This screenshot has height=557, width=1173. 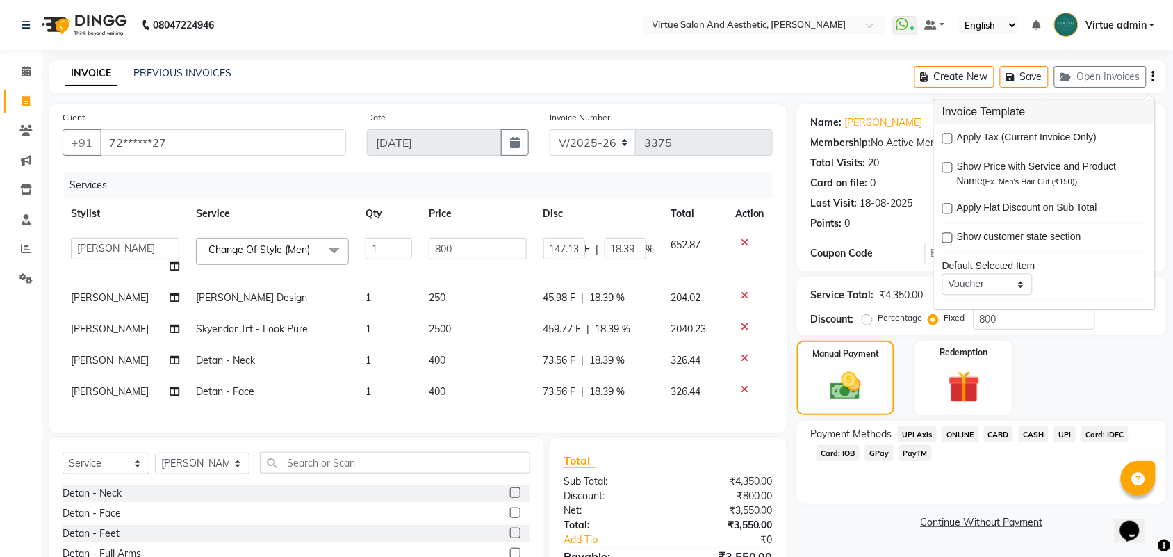 What do you see at coordinates (695, 213) in the screenshot?
I see `th: Total` at bounding box center [695, 213].